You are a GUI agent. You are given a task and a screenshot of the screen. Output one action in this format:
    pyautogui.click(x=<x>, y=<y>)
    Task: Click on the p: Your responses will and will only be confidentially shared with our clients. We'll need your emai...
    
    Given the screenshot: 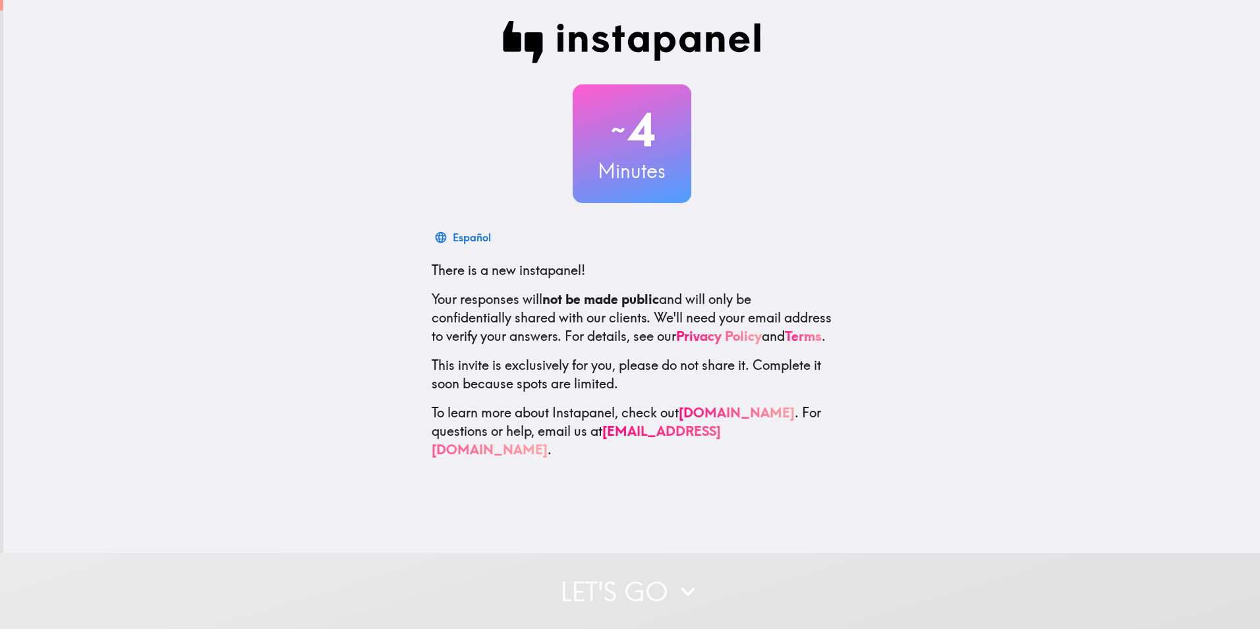 What is the action you would take?
    pyautogui.click(x=632, y=318)
    